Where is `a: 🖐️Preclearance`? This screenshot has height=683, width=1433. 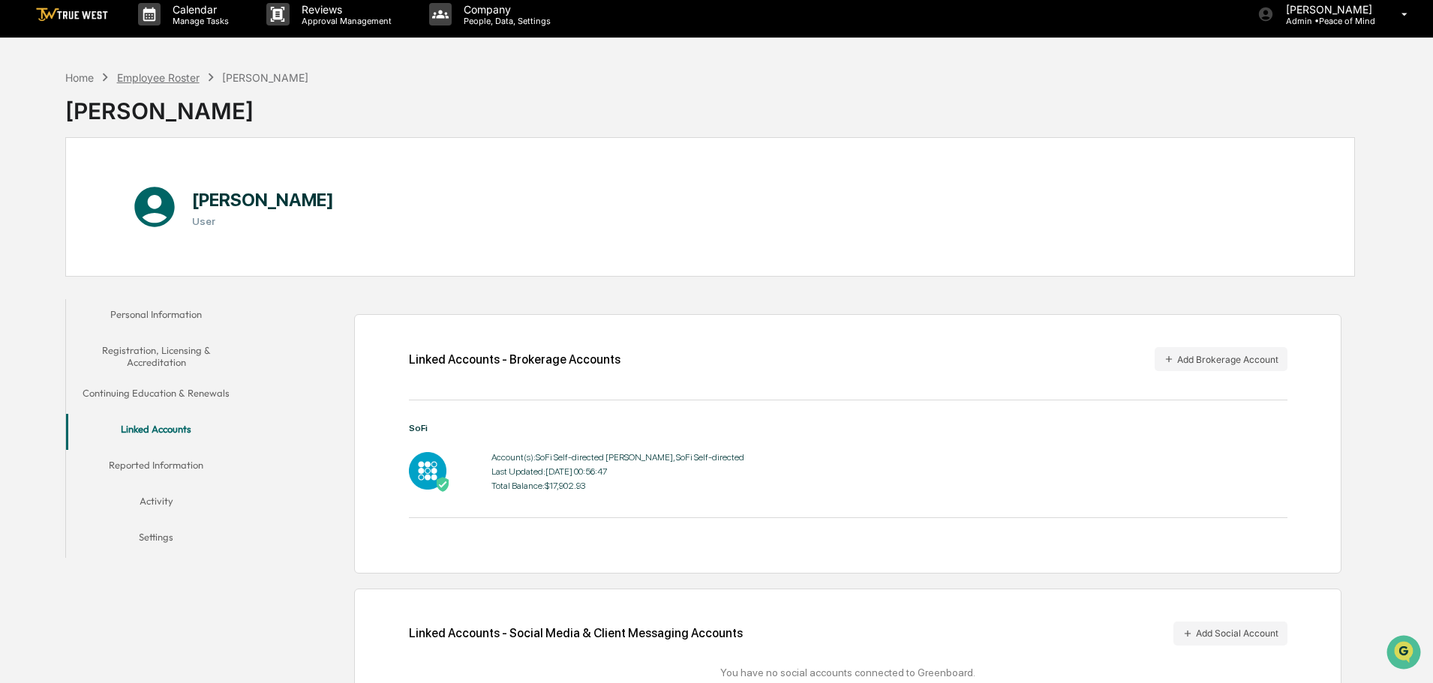 a: 🖐️Preclearance is located at coordinates (56, 314).